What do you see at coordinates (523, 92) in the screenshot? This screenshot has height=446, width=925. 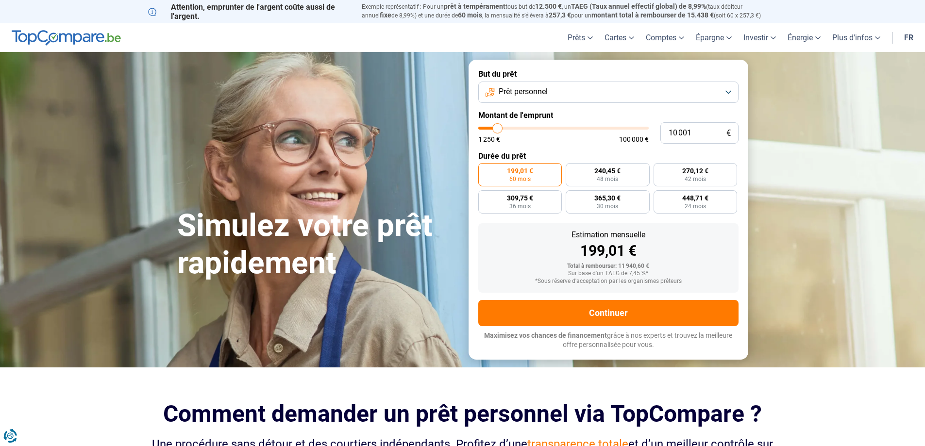 I see `span: Prêt personnel` at bounding box center [523, 92].